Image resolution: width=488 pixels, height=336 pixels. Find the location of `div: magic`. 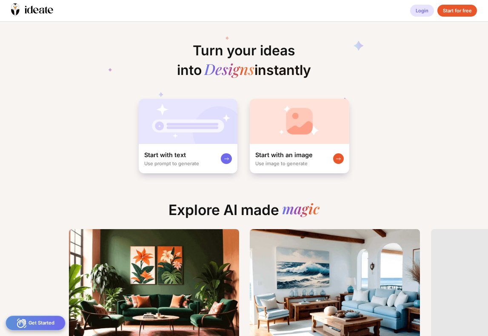

div: magic is located at coordinates (301, 210).